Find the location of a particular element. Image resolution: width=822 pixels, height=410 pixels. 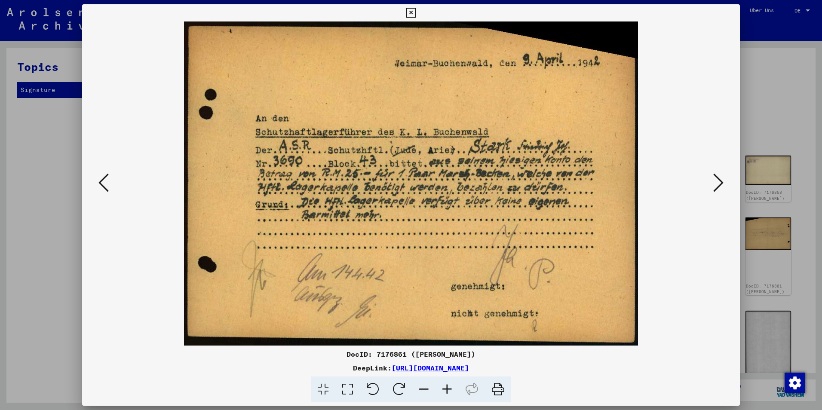

div: Zustimmung ändern is located at coordinates (795, 383).